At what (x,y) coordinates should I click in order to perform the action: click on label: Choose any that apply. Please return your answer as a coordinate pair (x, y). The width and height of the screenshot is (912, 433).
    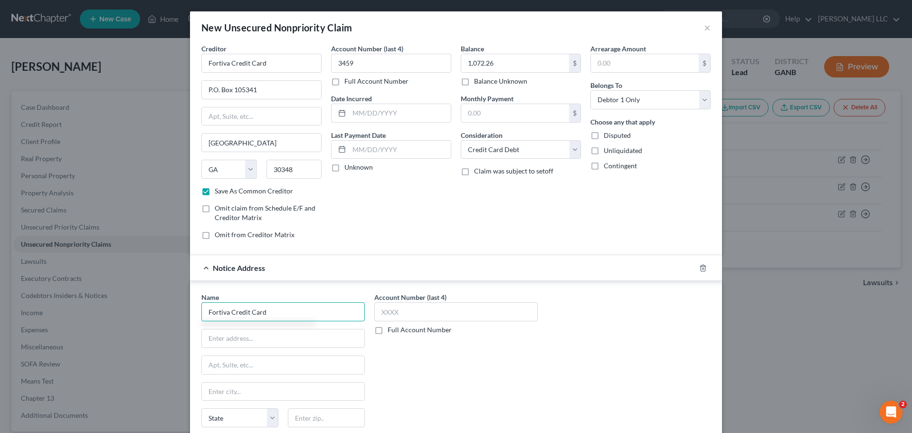
    Looking at the image, I should click on (623, 122).